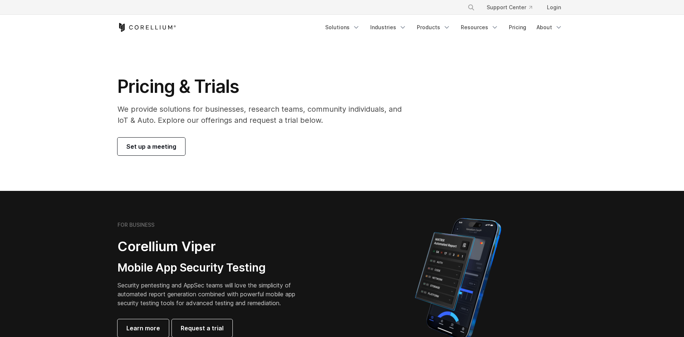 The height and width of the screenshot is (337, 684). What do you see at coordinates (342, 27) in the screenshot?
I see `a: Solutions` at bounding box center [342, 27].